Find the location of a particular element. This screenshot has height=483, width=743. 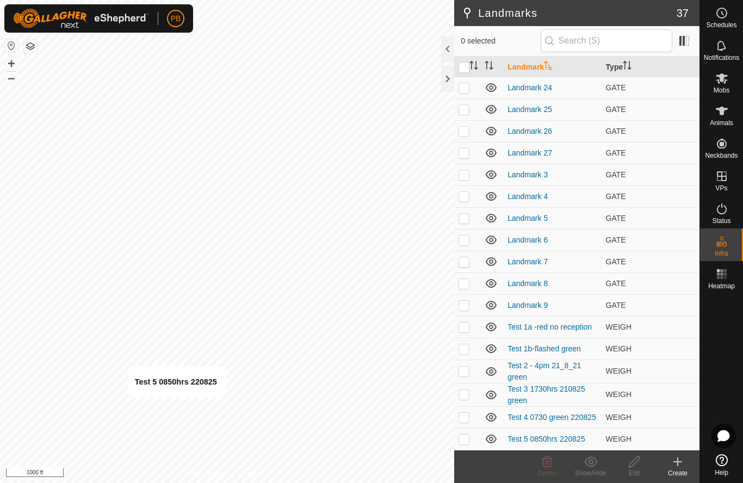

a: Landmark 9 is located at coordinates (527, 305).